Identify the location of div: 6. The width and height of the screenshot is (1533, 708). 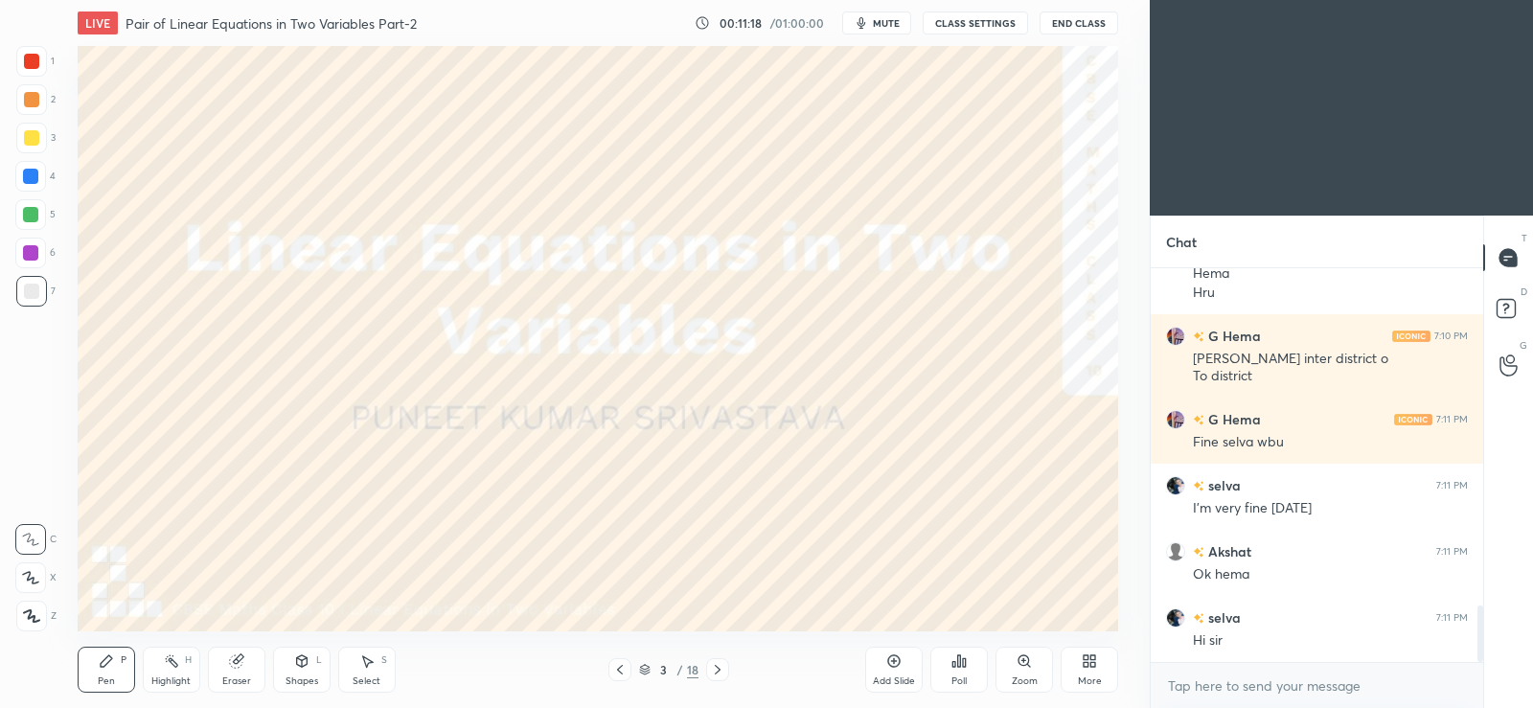
(35, 253).